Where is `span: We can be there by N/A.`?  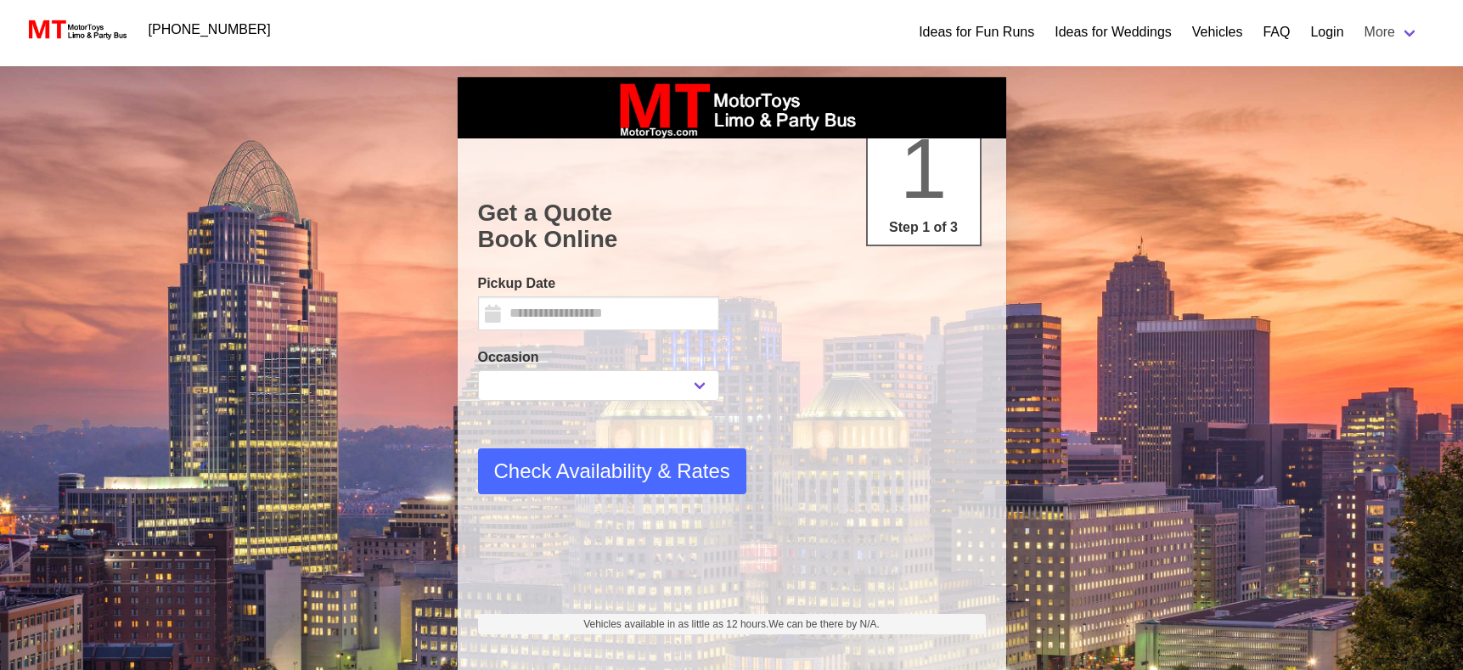 span: We can be there by N/A. is located at coordinates (824, 624).